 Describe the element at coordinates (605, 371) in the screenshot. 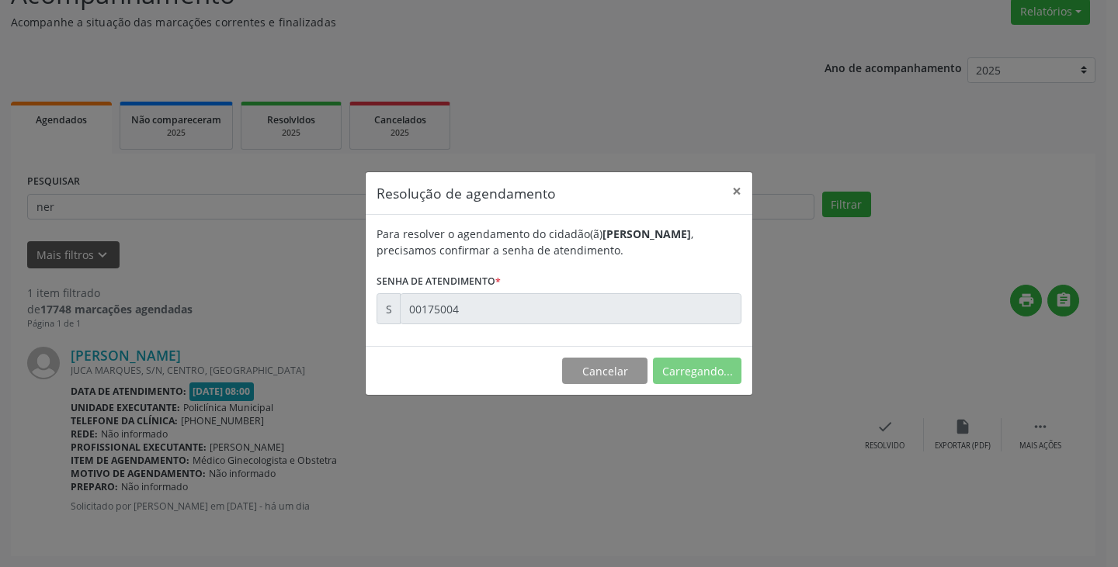

I see `button: Cancelar` at that location.